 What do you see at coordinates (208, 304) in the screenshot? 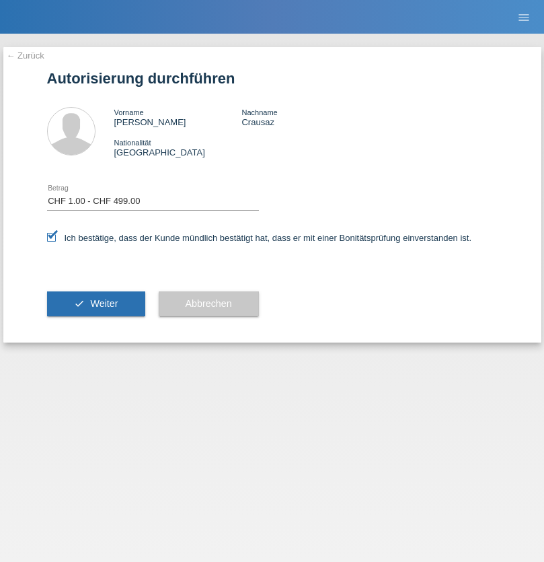
I see `button: Abbrechen` at bounding box center [208, 304].